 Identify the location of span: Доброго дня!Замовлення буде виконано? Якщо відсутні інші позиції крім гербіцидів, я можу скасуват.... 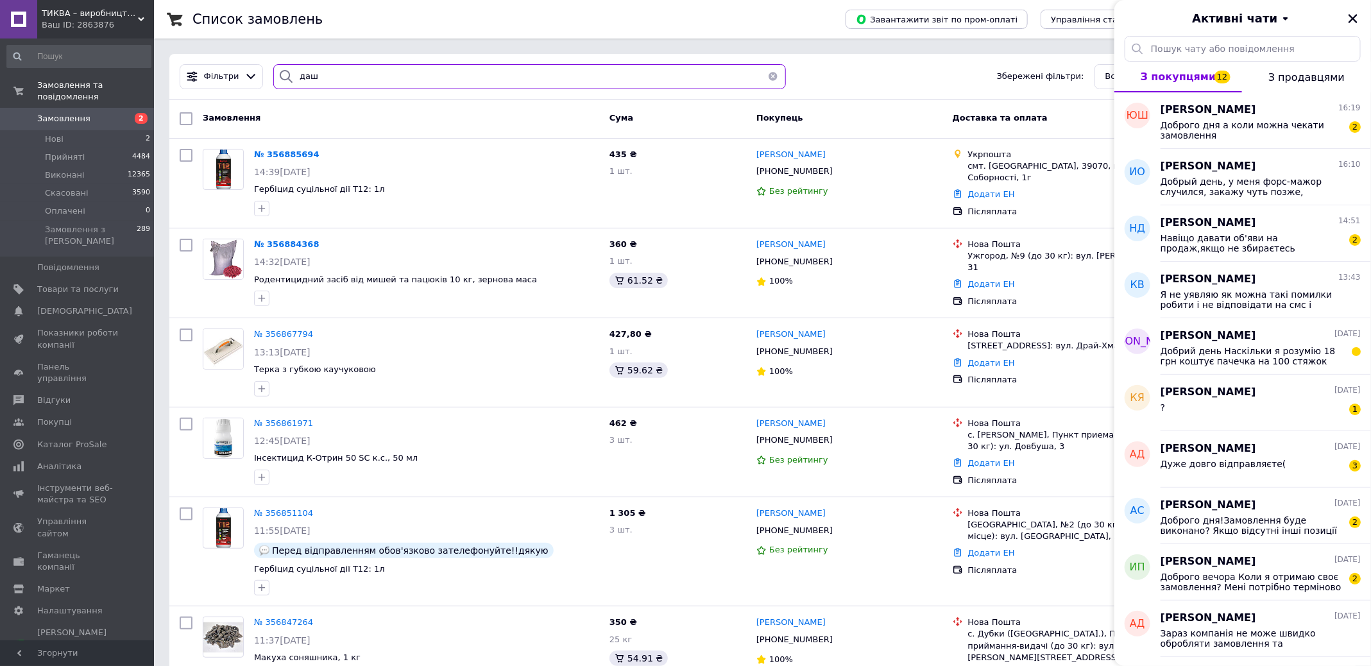
(1251, 525).